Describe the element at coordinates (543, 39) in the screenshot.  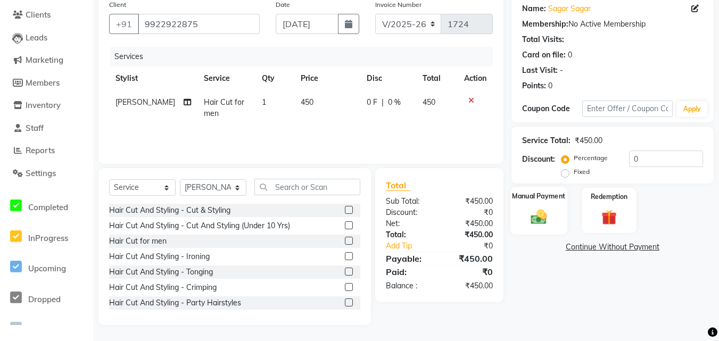
I see `div: Total Visits:` at that location.